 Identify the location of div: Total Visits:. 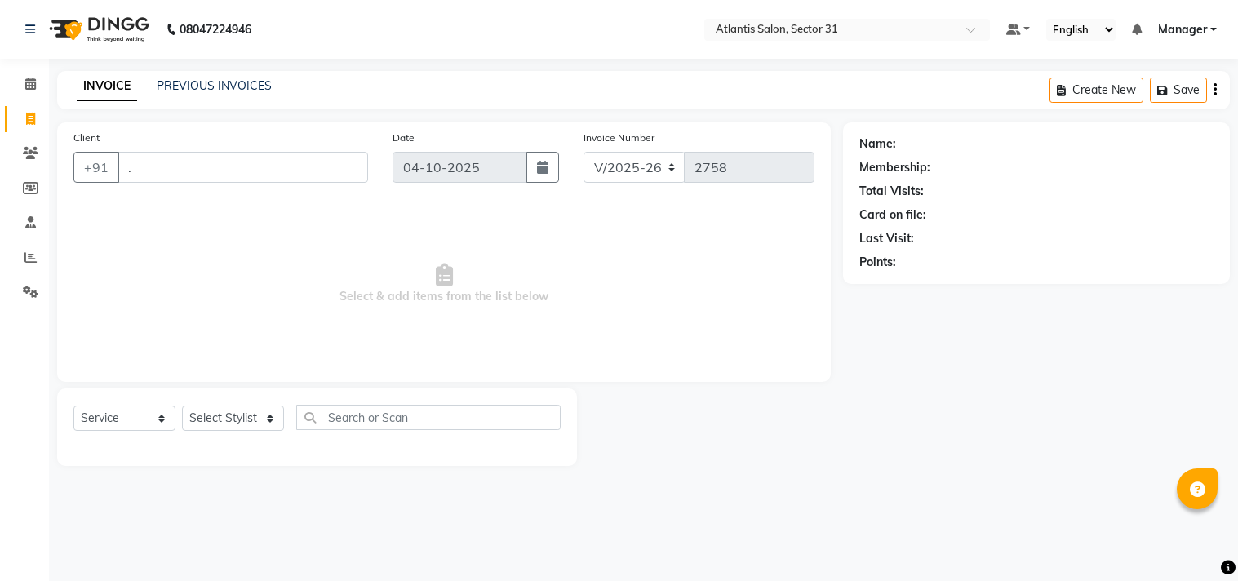
(891, 191).